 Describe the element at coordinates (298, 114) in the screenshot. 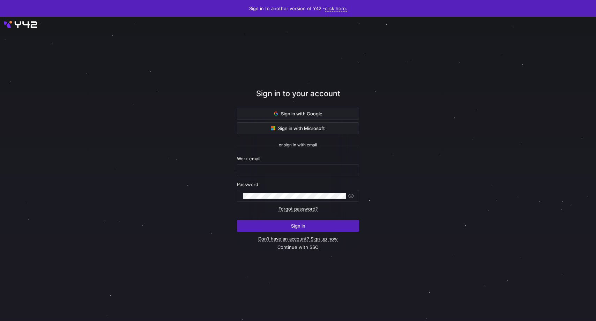

I see `button: Sign in with Google` at that location.